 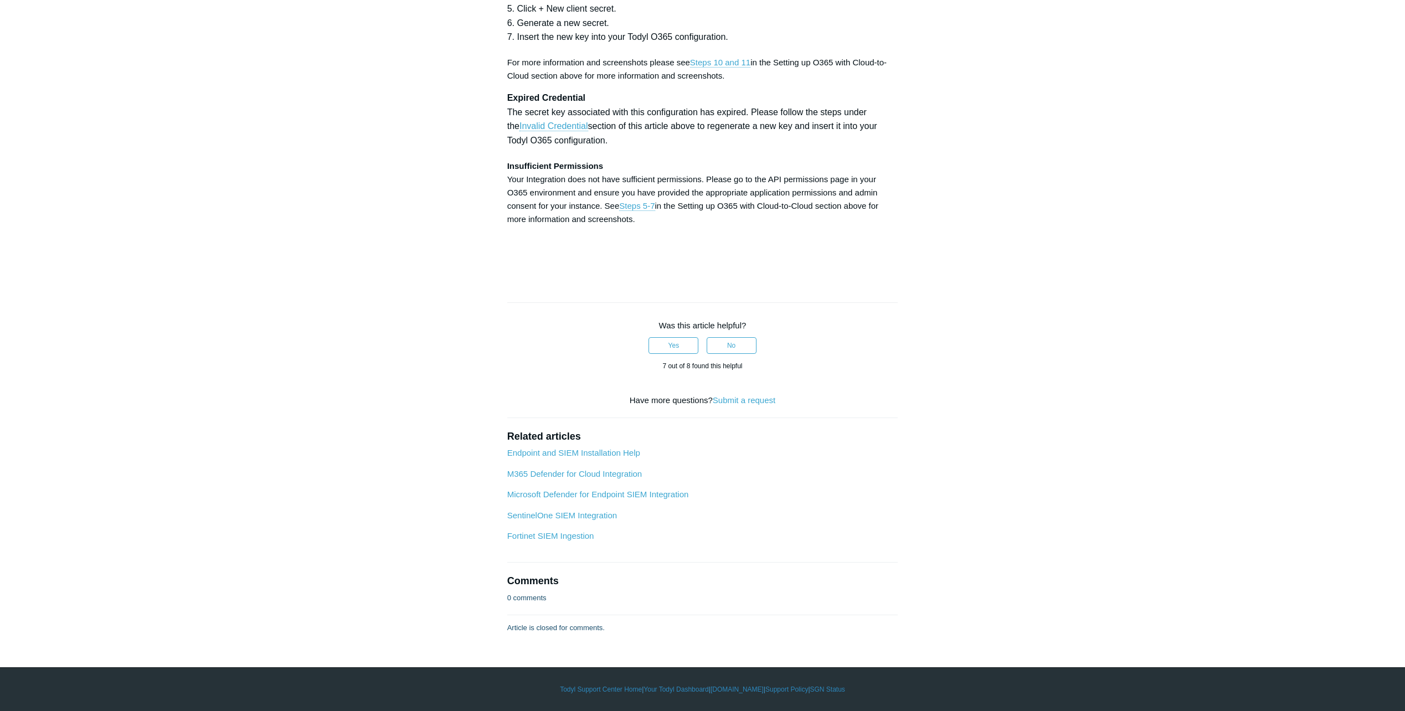 What do you see at coordinates (551, 536) in the screenshot?
I see `a: Fortinet SIEM Ingestion` at bounding box center [551, 536].